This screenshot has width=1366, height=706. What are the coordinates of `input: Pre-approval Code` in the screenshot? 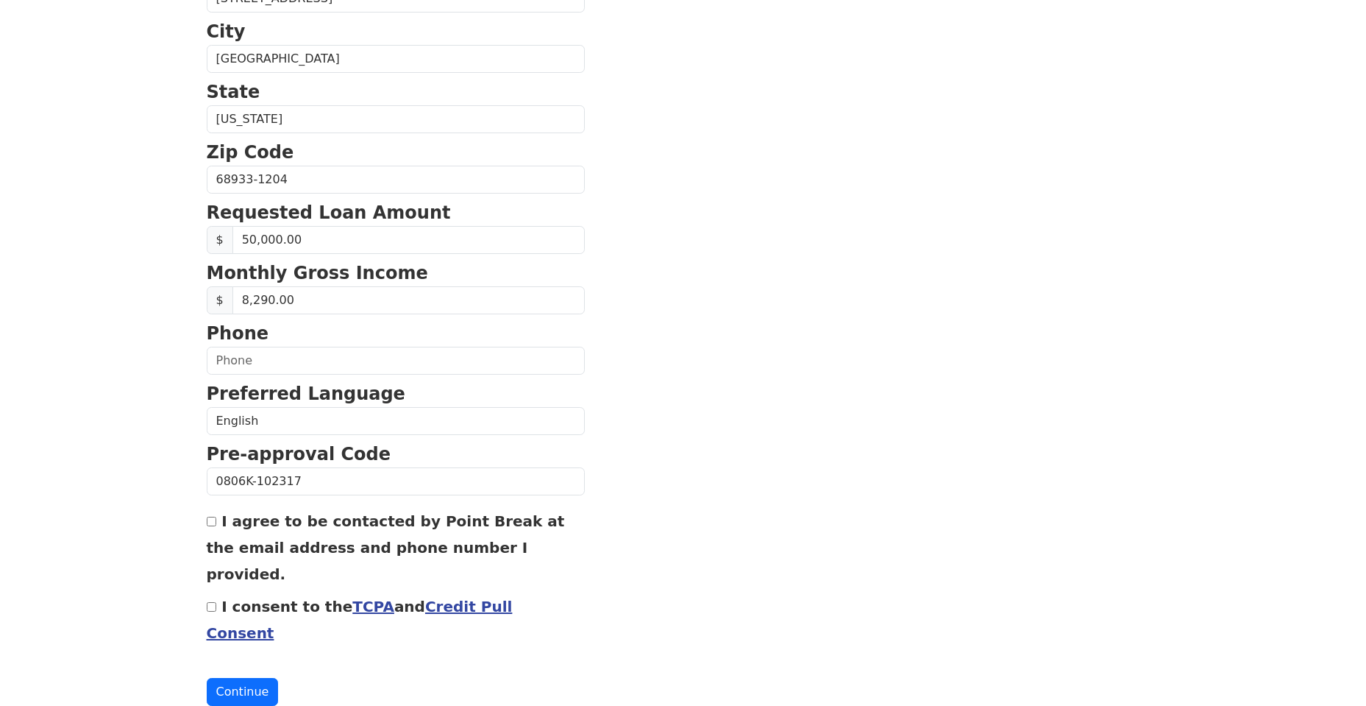 It's located at (396, 481).